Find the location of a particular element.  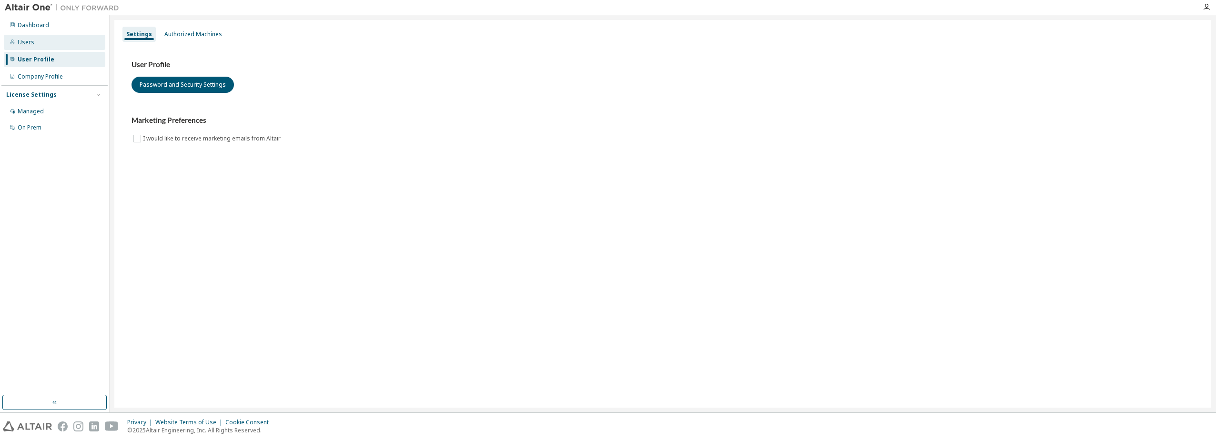

img: youtube.svg is located at coordinates (111, 426).